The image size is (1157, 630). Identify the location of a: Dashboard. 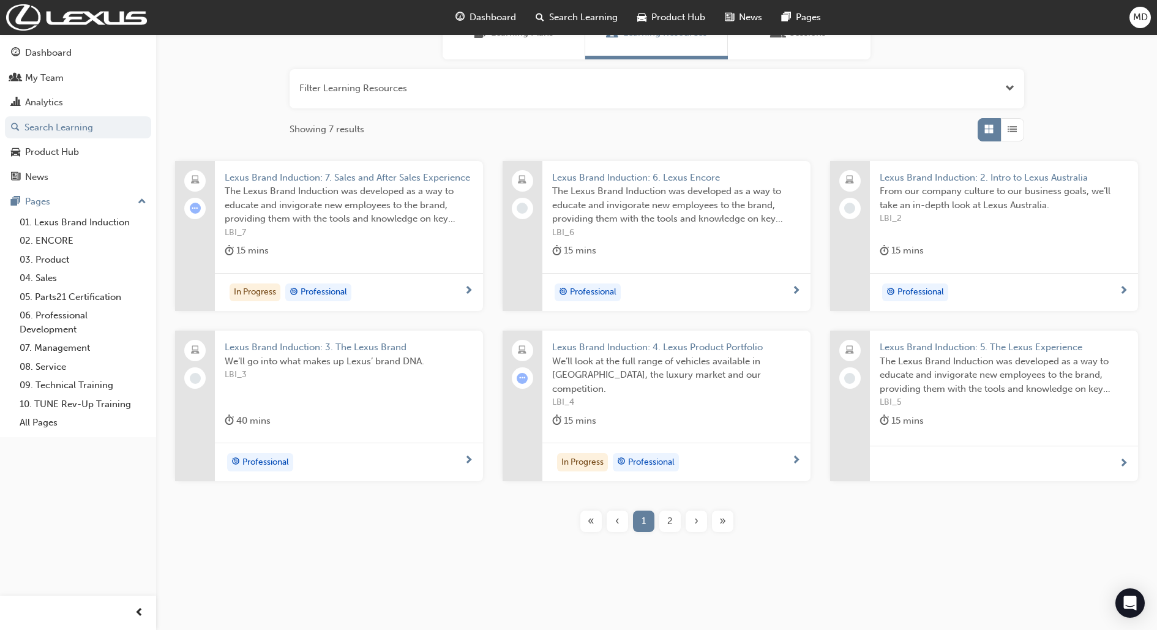
(78, 53).